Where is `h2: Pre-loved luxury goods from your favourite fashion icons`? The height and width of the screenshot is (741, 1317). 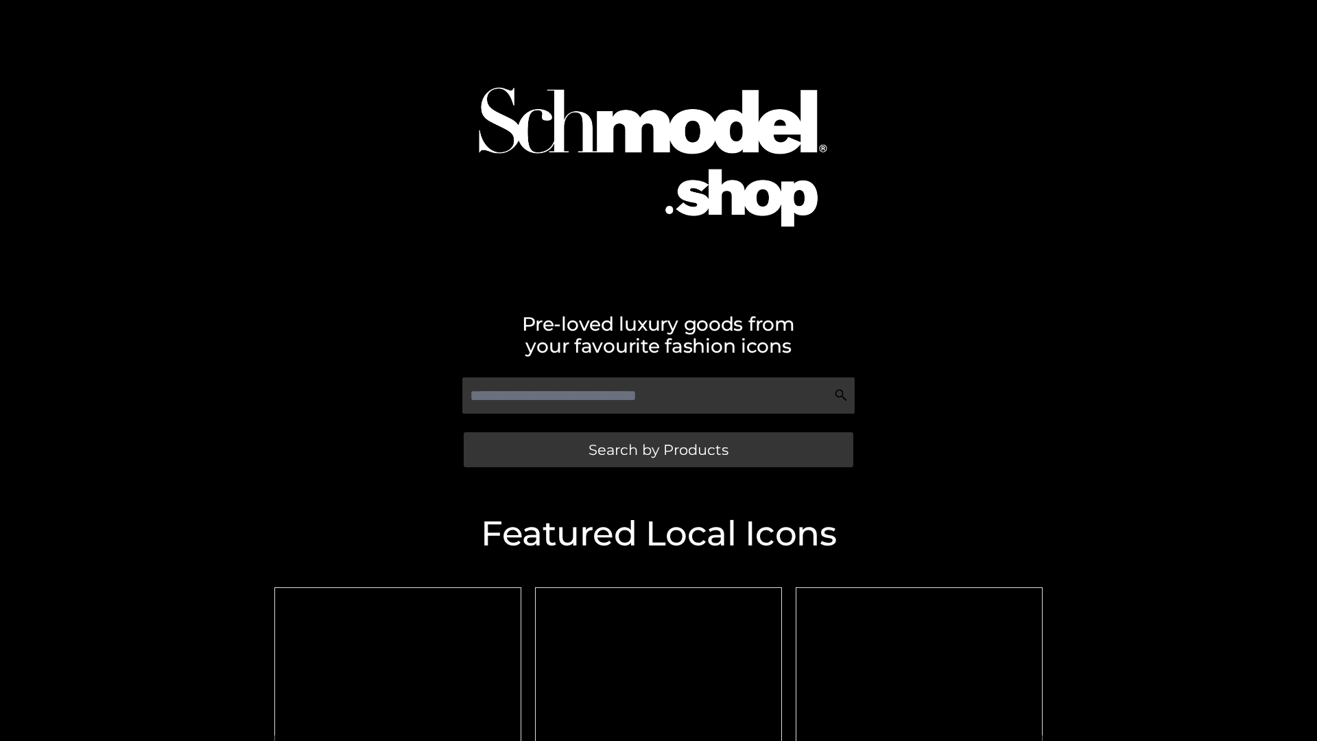
h2: Pre-loved luxury goods from your favourite fashion icons is located at coordinates (658, 335).